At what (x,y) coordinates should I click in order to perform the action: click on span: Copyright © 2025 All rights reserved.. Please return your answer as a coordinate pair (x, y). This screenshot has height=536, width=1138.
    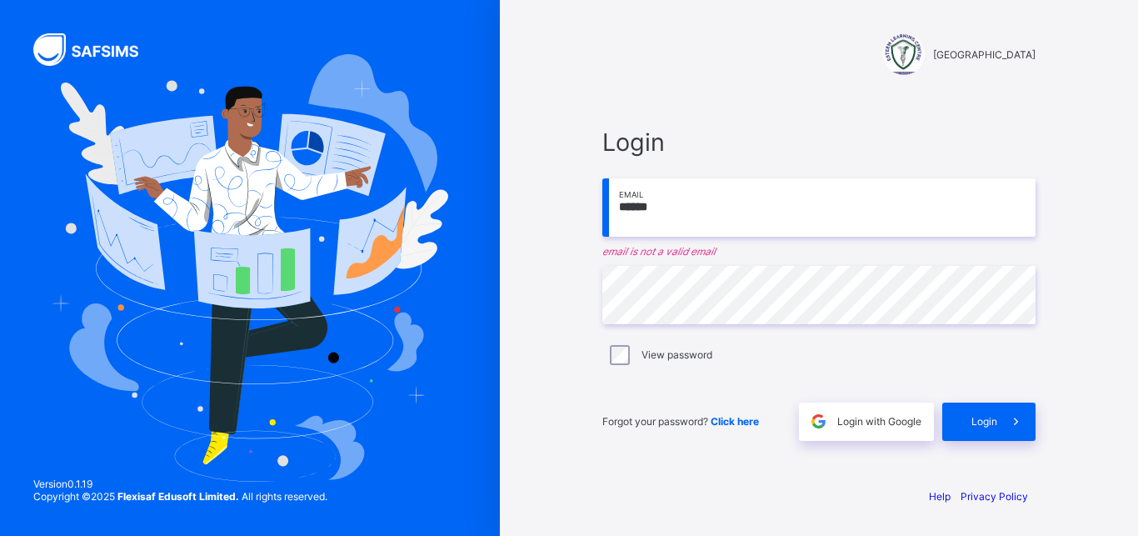
    Looking at the image, I should click on (180, 496).